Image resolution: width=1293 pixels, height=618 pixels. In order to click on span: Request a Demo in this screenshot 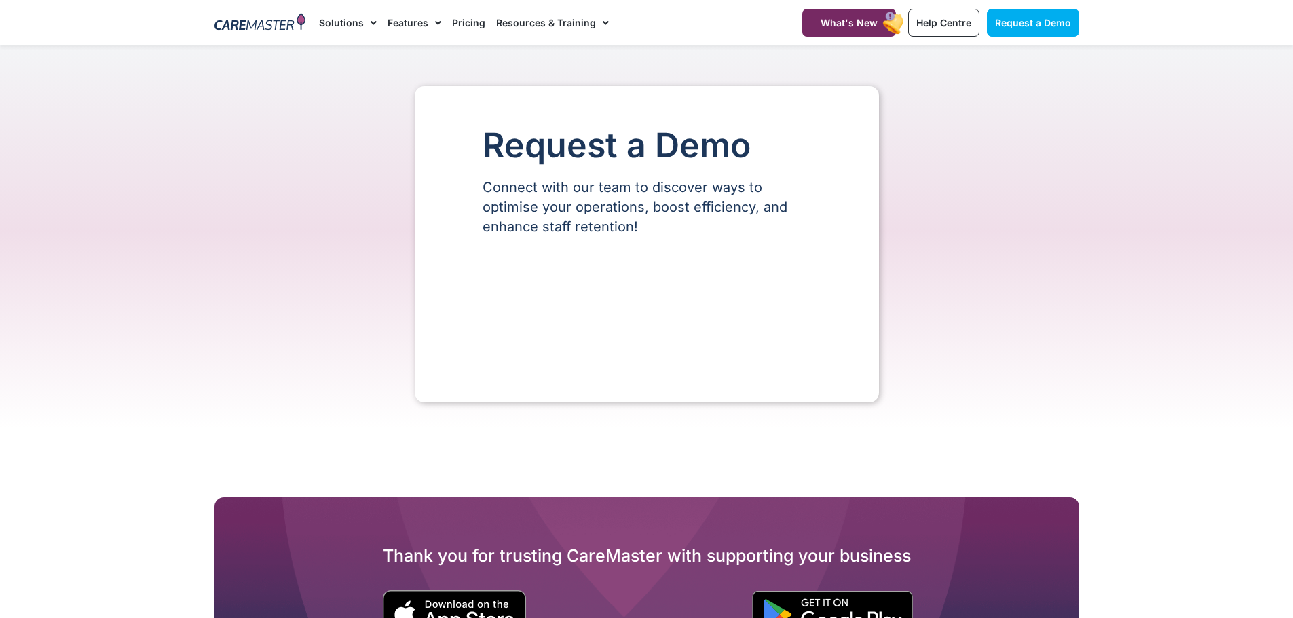, I will do `click(1033, 22)`.